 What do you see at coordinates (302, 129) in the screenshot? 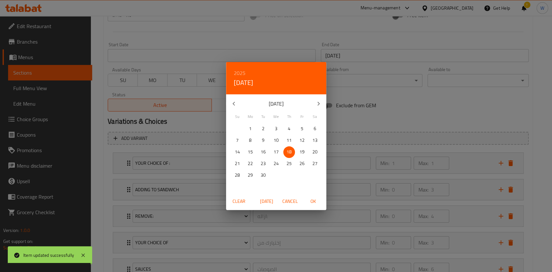
I see `button: 5` at bounding box center [302, 129].